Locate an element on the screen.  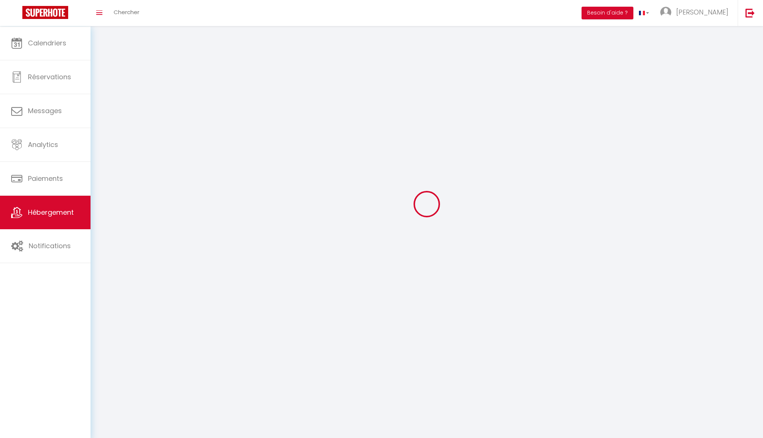
span: Messages is located at coordinates (45, 111).